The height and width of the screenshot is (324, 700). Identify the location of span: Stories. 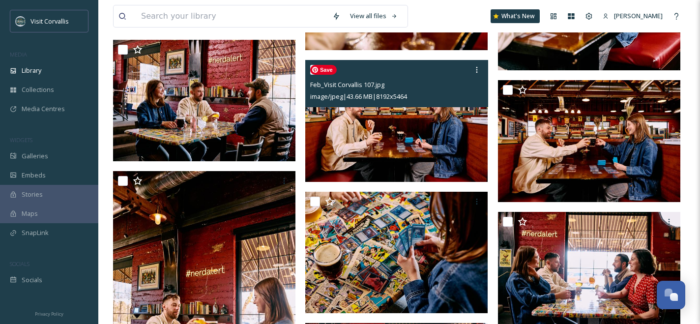
(32, 194).